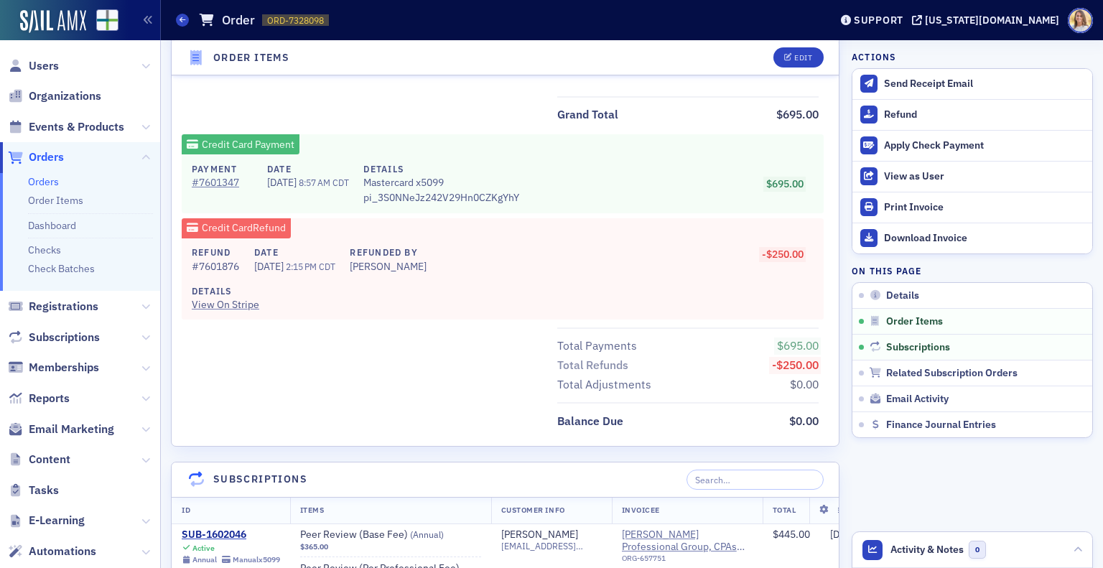  Describe the element at coordinates (61, 269) in the screenshot. I see `a: Check Batches` at that location.